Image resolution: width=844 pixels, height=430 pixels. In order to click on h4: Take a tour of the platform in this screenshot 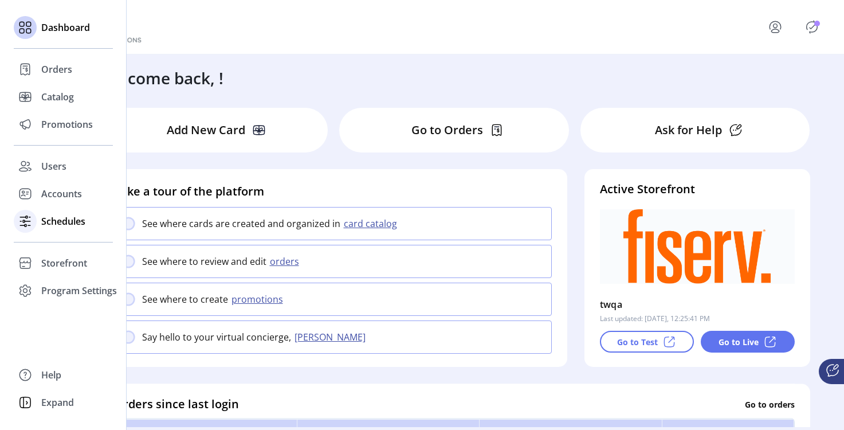, I will do `click(333, 191)`.